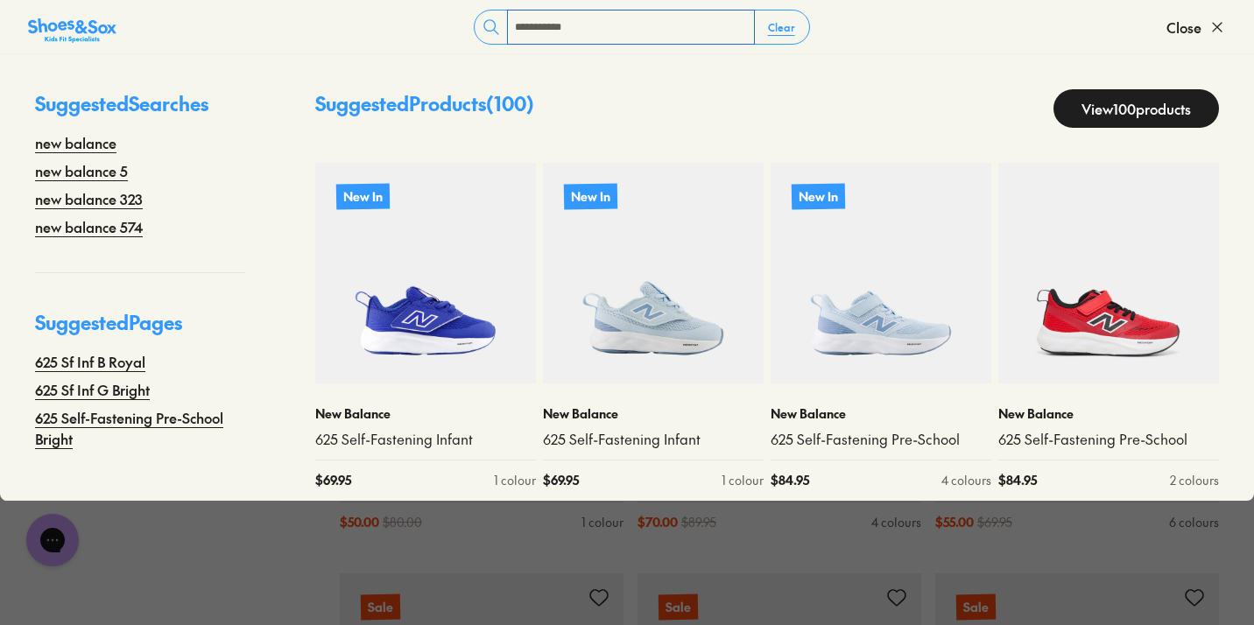 This screenshot has width=1254, height=625. I want to click on a: View100products, so click(1136, 109).